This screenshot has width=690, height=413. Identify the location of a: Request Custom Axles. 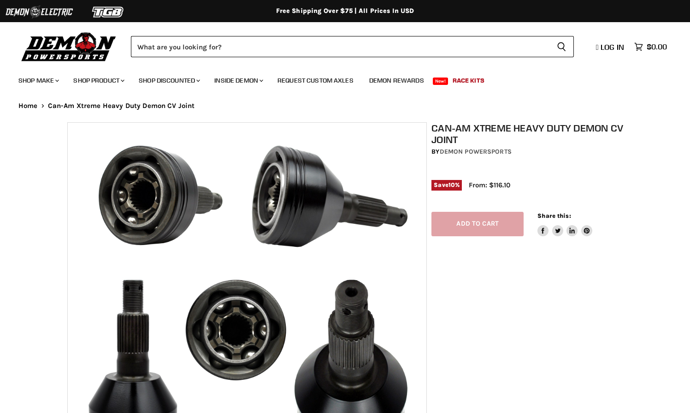
(315, 80).